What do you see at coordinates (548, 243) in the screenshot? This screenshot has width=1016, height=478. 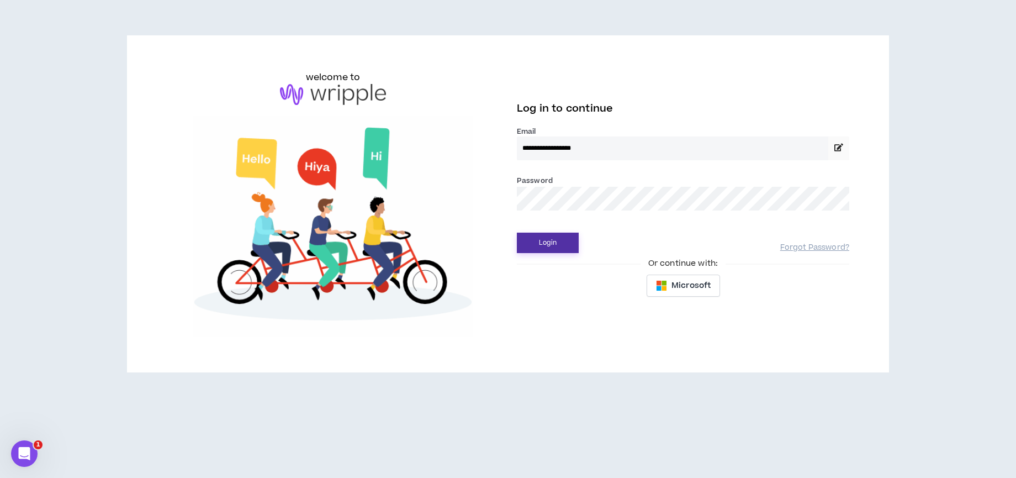 I see `button: Login` at bounding box center [548, 243].